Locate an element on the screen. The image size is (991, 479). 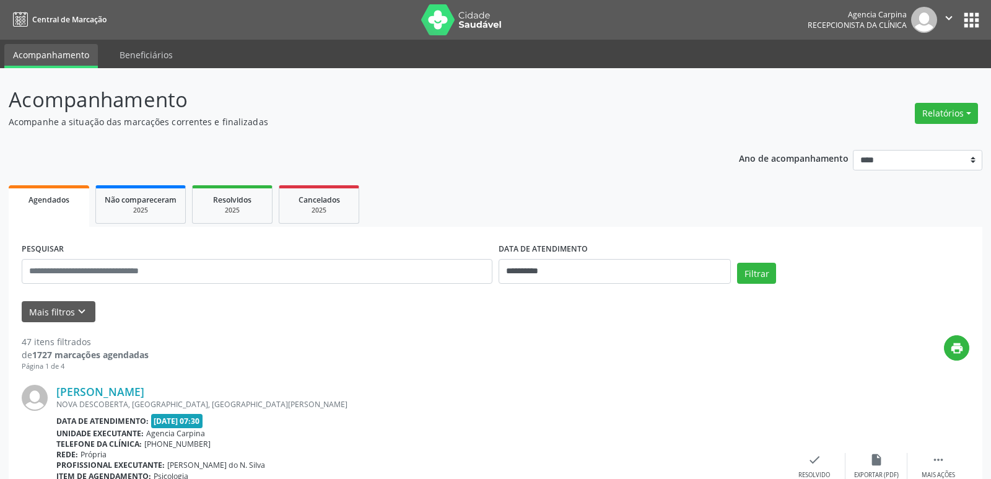
span: Recepcionista da clínica is located at coordinates (857, 25).